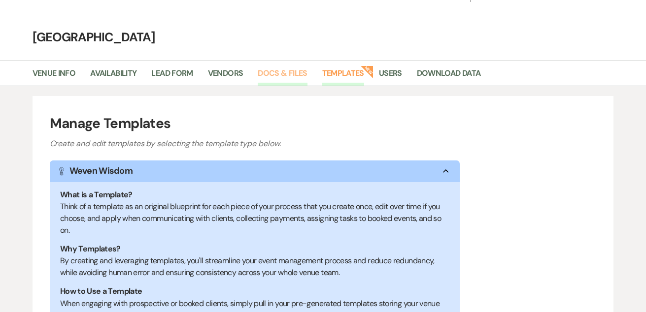 The height and width of the screenshot is (312, 646). Describe the element at coordinates (255, 267) in the screenshot. I see `div: By creating and leveraging templates, you'll streamline your event management process and reduce ...` at that location.